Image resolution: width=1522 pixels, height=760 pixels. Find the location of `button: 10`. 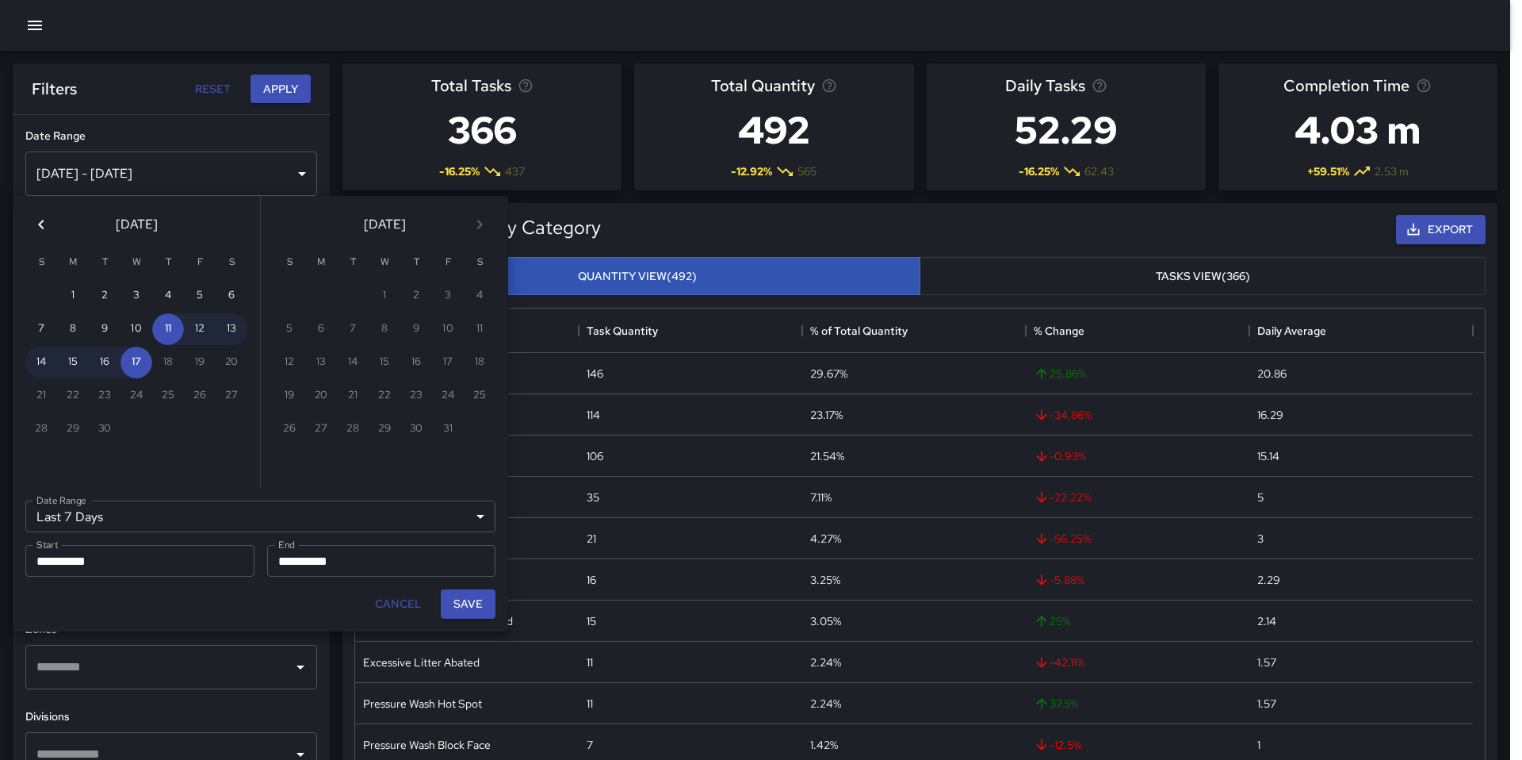

button: 10 is located at coordinates (136, 329).